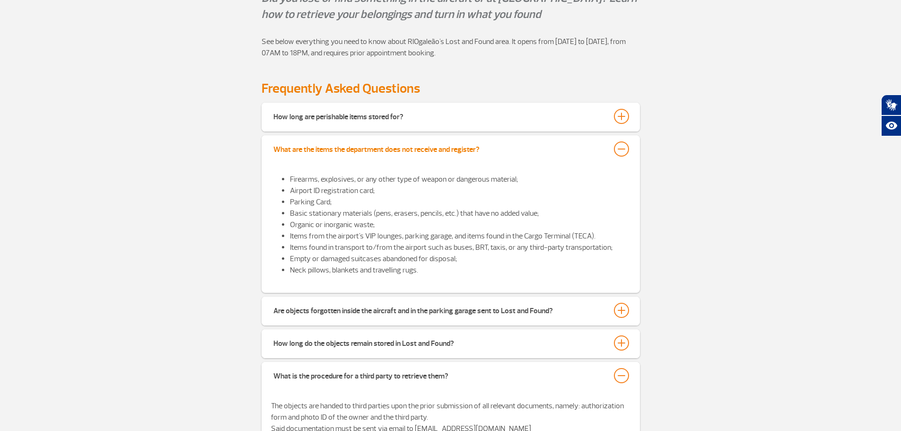  I want to click on button: How long do the objects remain stored in Lost and Found?, so click(450, 343).